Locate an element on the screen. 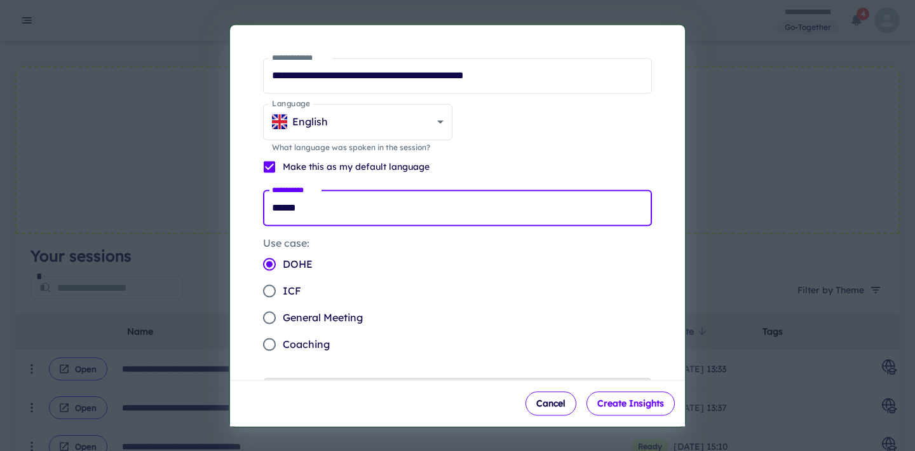 This screenshot has height=451, width=915. span: Coaching is located at coordinates (306, 344).